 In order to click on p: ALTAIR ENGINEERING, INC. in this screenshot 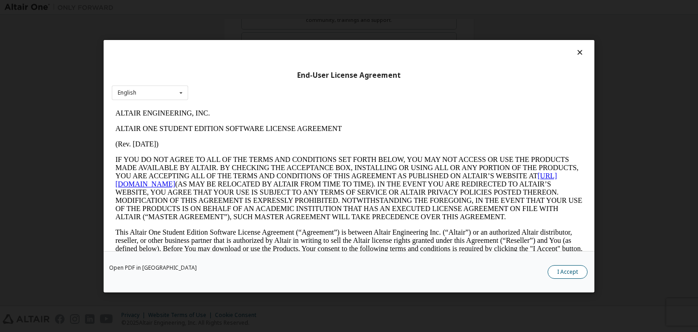, I will do `click(237, 8)`.